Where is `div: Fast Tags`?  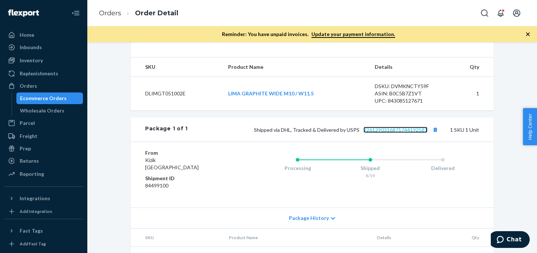
div: Fast Tags is located at coordinates (31, 231).